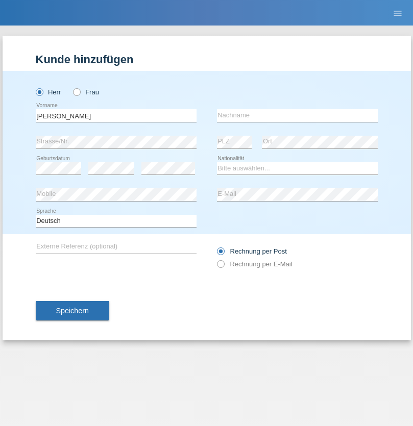 Image resolution: width=413 pixels, height=426 pixels. Describe the element at coordinates (252, 251) in the screenshot. I see `label: Rechnung per Post` at that location.